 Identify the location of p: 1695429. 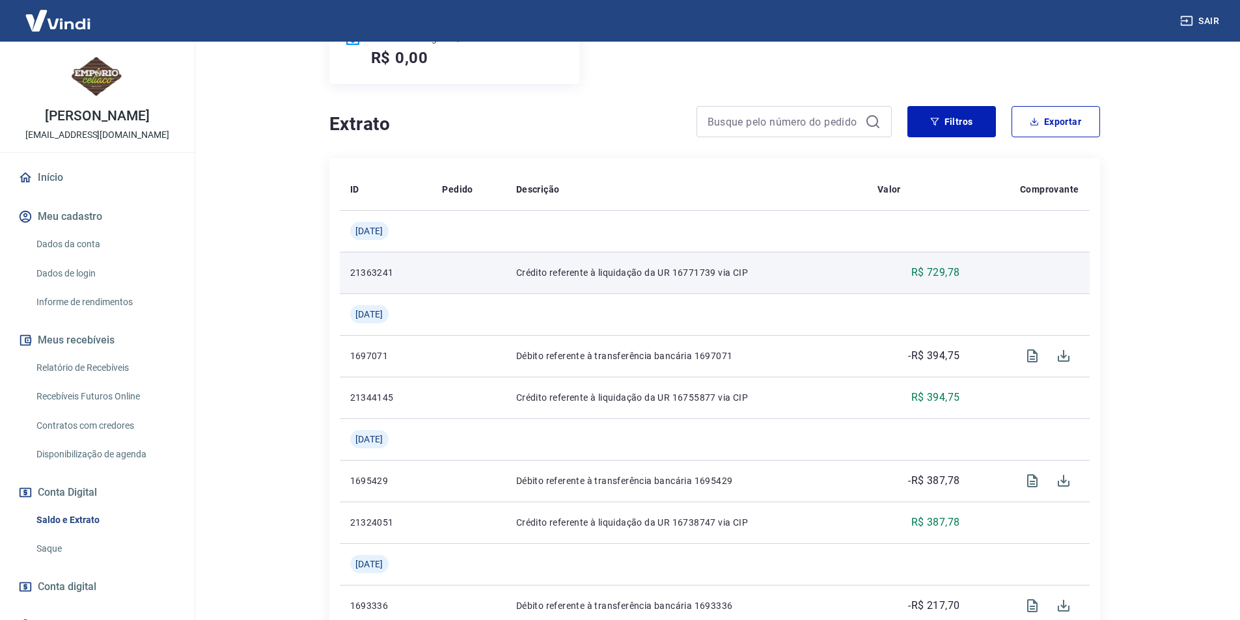
(386, 481).